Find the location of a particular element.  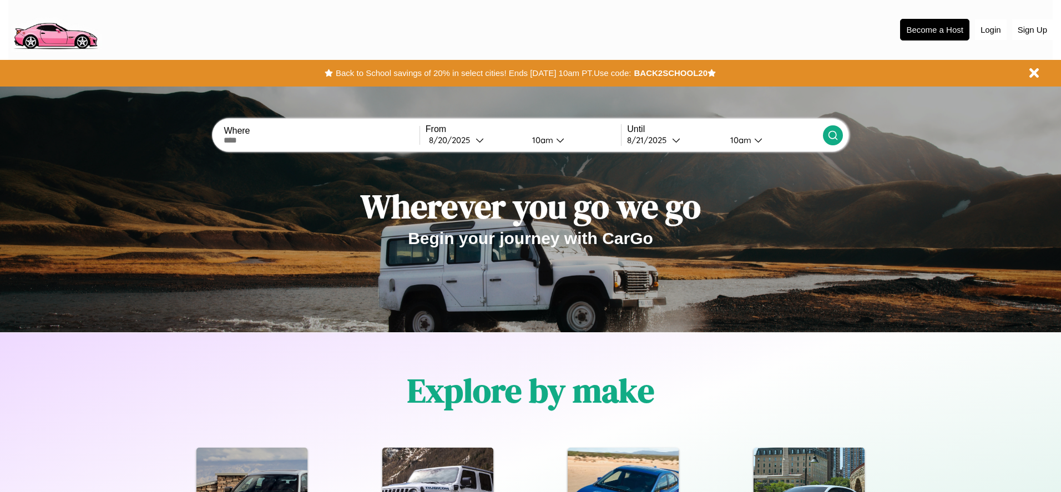

div: 8 / 21 / 2025 is located at coordinates (650, 140).